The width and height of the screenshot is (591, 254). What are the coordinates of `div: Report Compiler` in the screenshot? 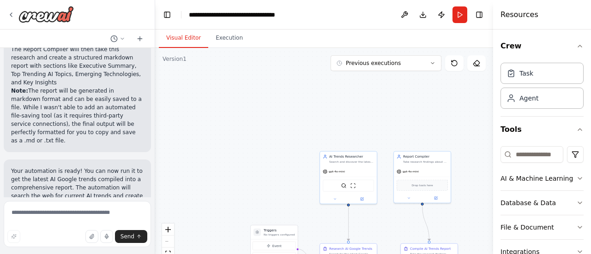 It's located at (425, 157).